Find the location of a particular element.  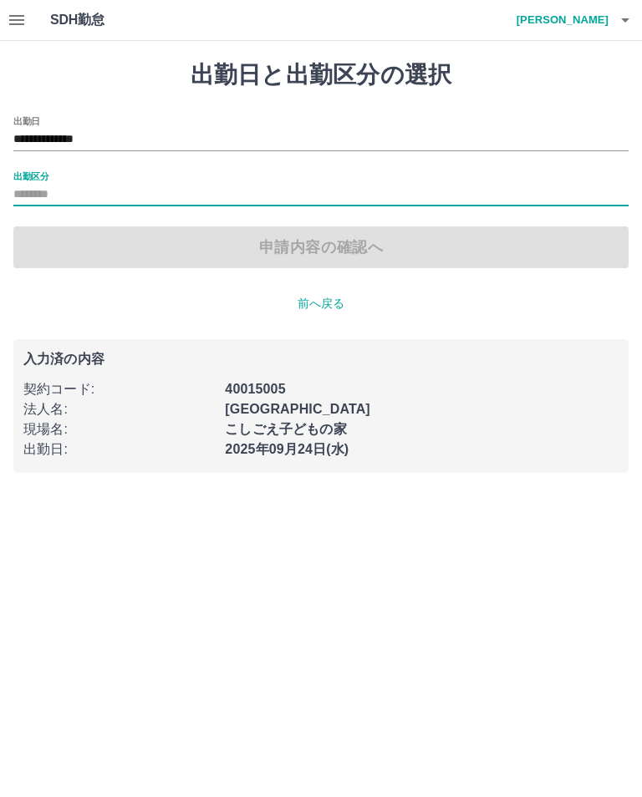

label: 出勤日 is located at coordinates (27, 120).